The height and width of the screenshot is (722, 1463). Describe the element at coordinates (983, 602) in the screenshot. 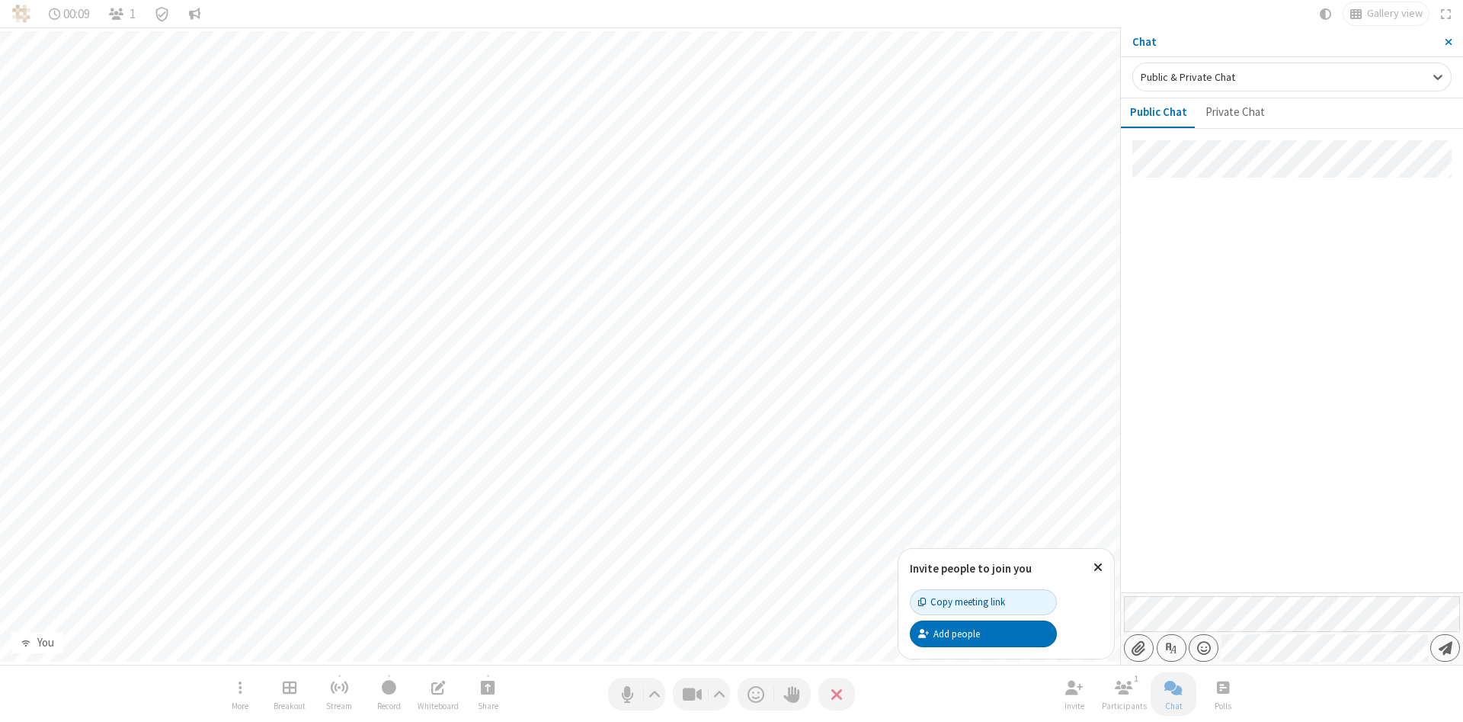

I see `button: Copy meeting link` at that location.